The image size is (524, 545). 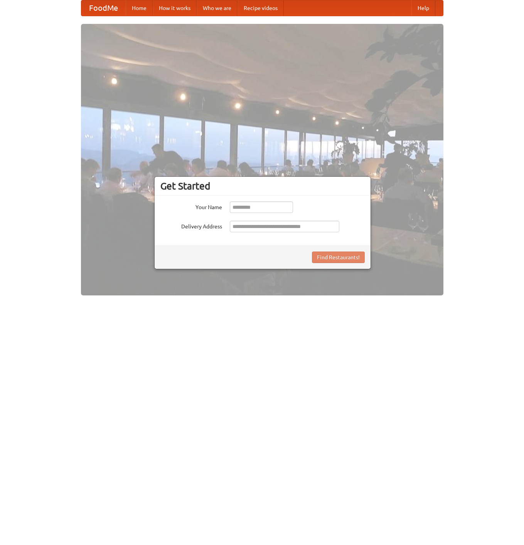 What do you see at coordinates (260, 8) in the screenshot?
I see `a: Recipe videos` at bounding box center [260, 8].